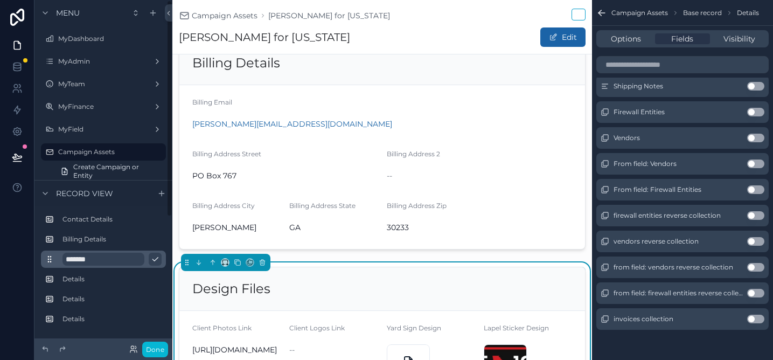  Describe the element at coordinates (739, 39) in the screenshot. I see `span: Visibility` at that location.